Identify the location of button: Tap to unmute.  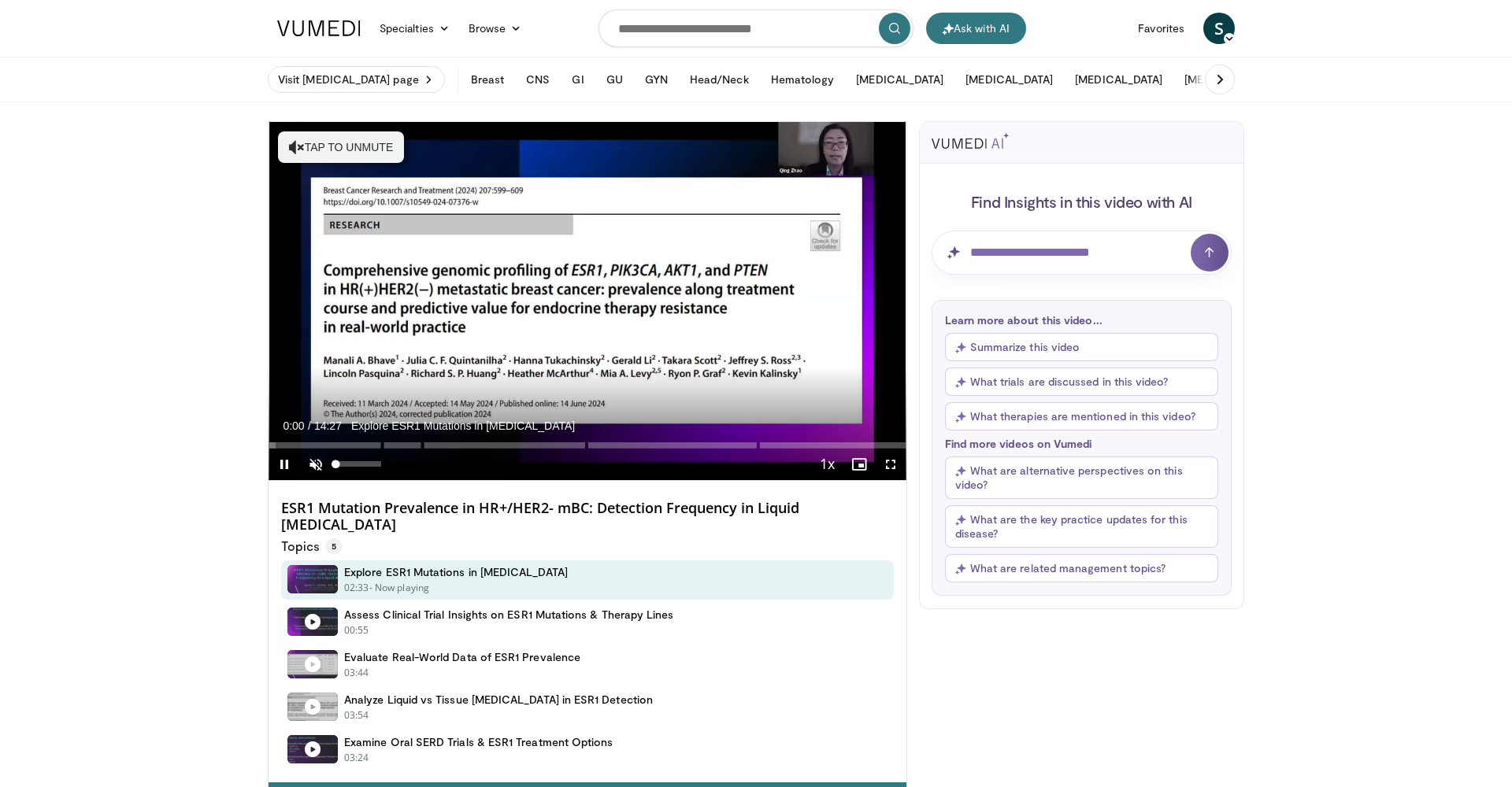
(341, 148).